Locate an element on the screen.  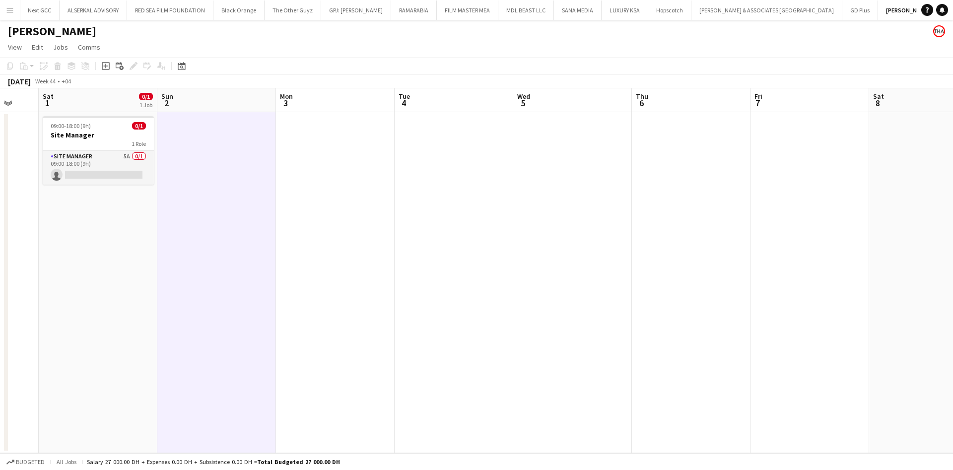
div: +04 is located at coordinates (66, 81).